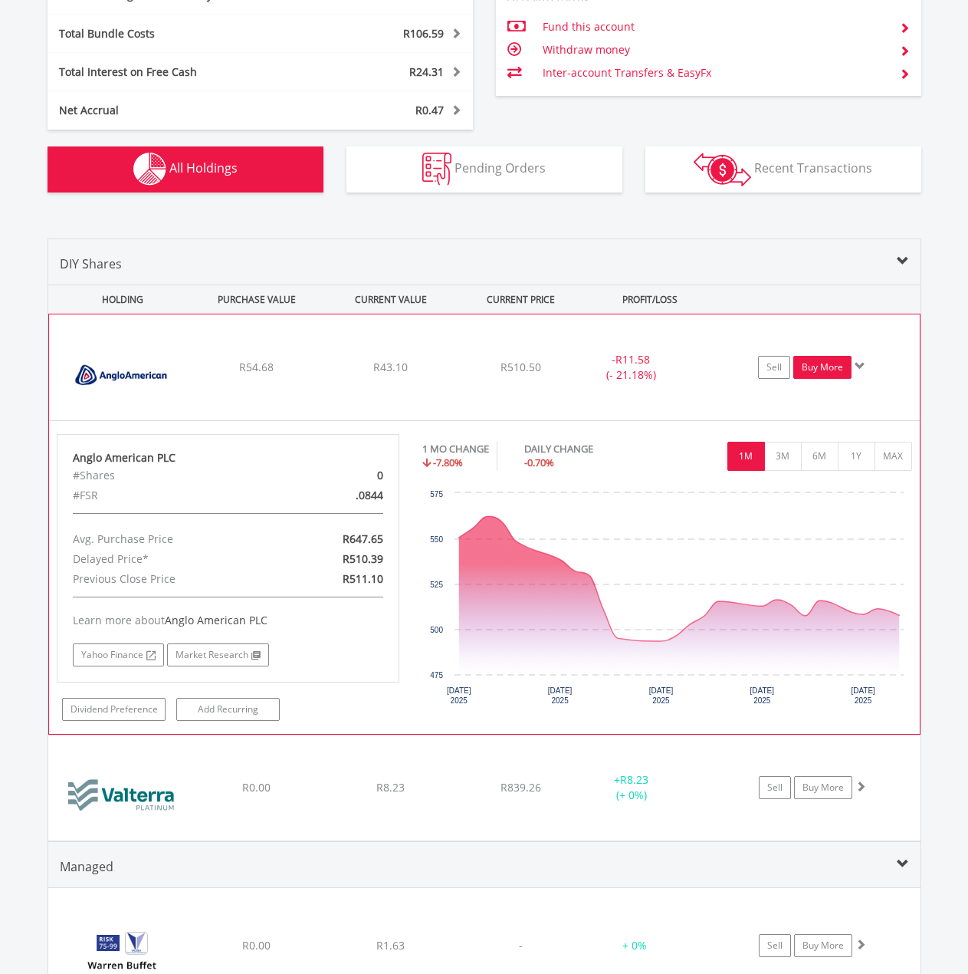 The width and height of the screenshot is (968, 974). I want to click on a: Market Research, so click(218, 655).